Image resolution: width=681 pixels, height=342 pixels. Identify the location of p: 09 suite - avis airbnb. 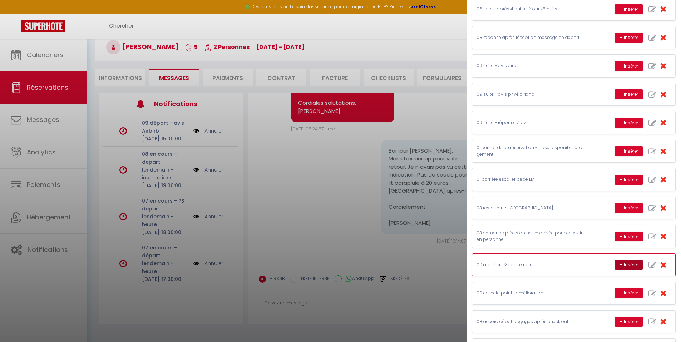
(530, 66).